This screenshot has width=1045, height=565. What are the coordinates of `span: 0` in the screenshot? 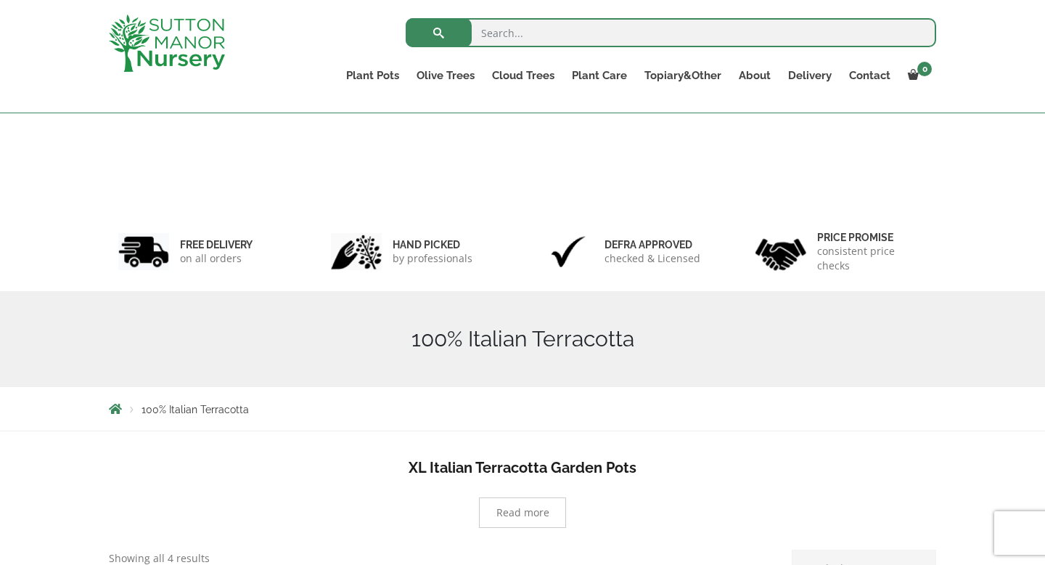 It's located at (925, 69).